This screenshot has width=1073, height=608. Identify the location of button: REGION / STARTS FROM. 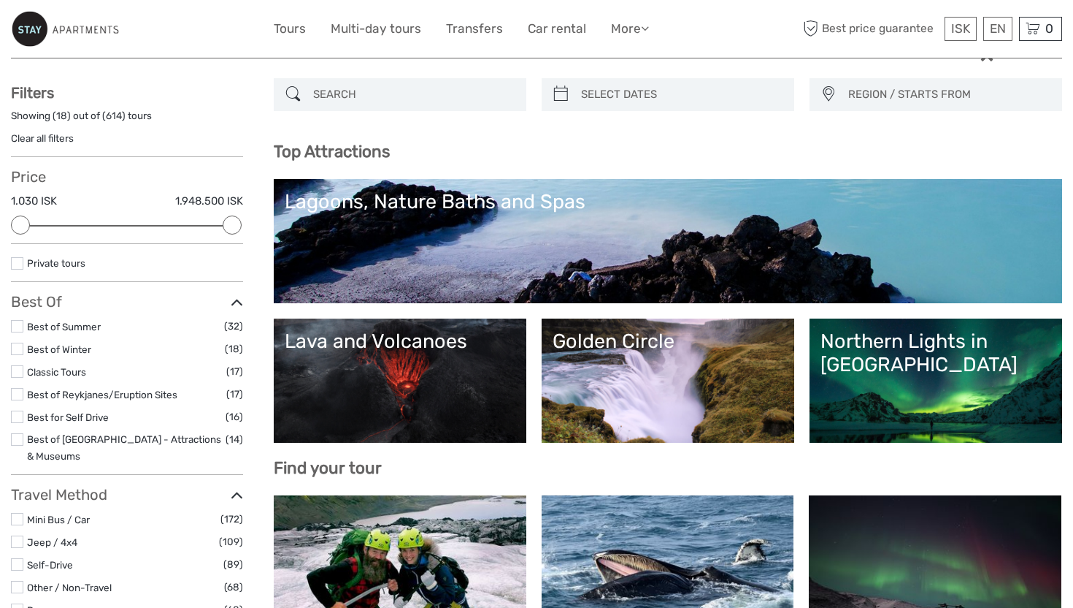
(948, 94).